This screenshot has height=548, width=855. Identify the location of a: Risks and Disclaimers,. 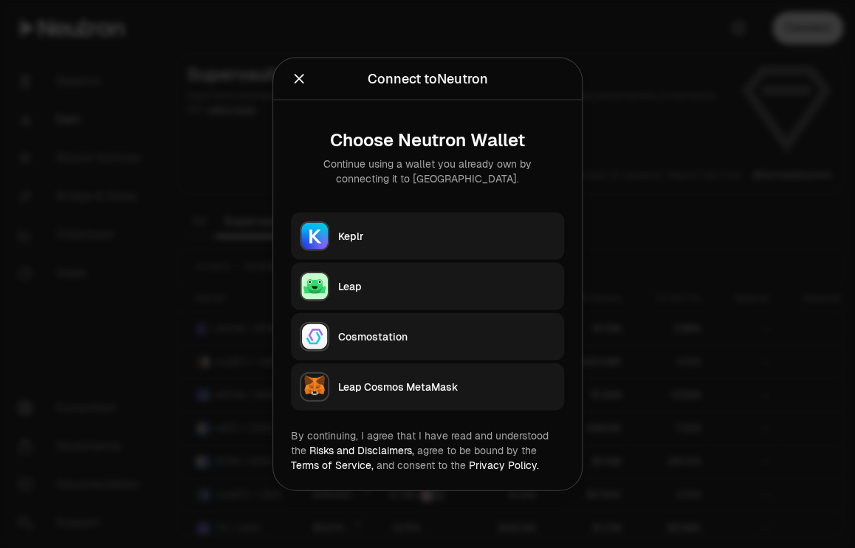
(362, 450).